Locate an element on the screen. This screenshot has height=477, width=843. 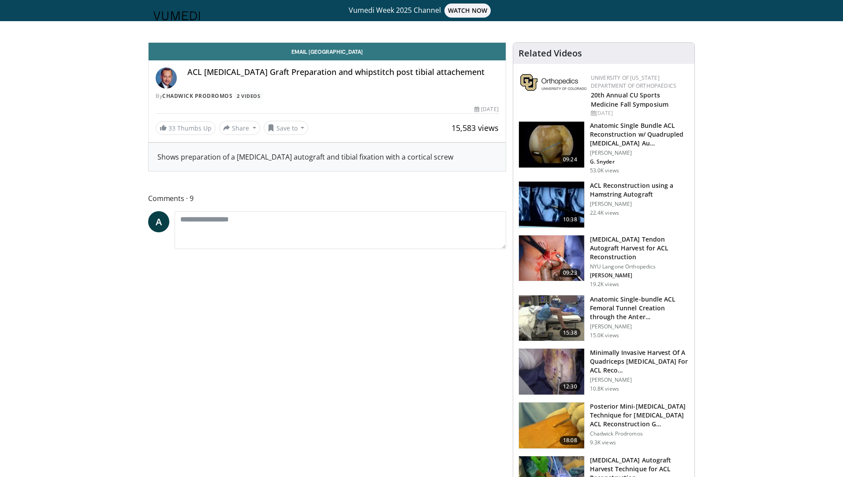
a: 33 Thumbs Up is located at coordinates (186, 128).